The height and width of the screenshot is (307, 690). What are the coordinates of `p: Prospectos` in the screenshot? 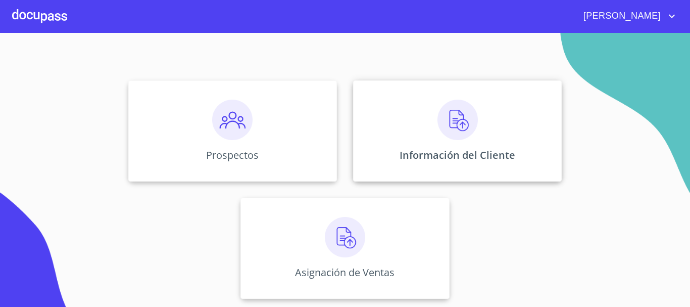 It's located at (232, 155).